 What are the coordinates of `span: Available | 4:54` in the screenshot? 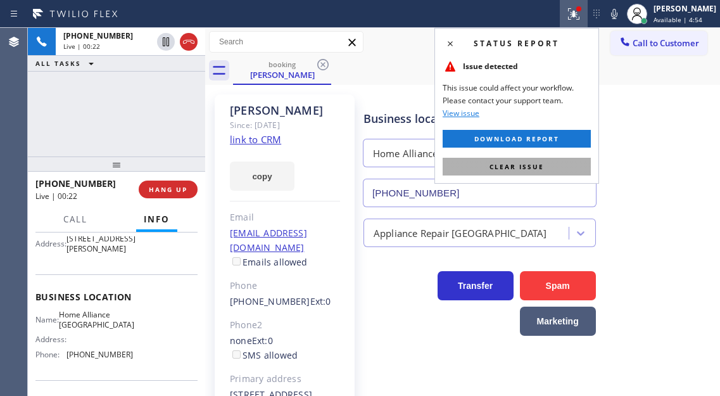 It's located at (677, 20).